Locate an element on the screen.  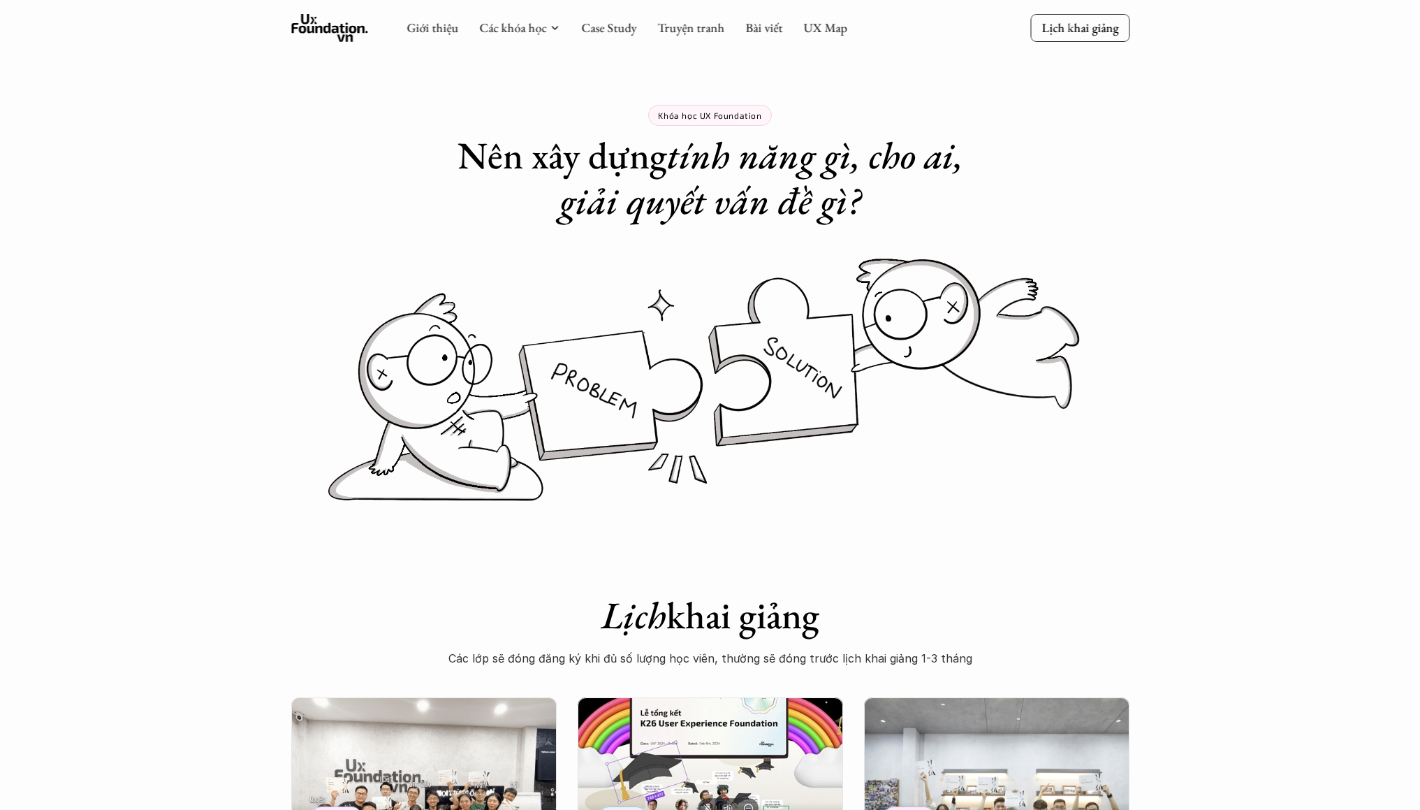
a: Các khóa học is located at coordinates (513, 27).